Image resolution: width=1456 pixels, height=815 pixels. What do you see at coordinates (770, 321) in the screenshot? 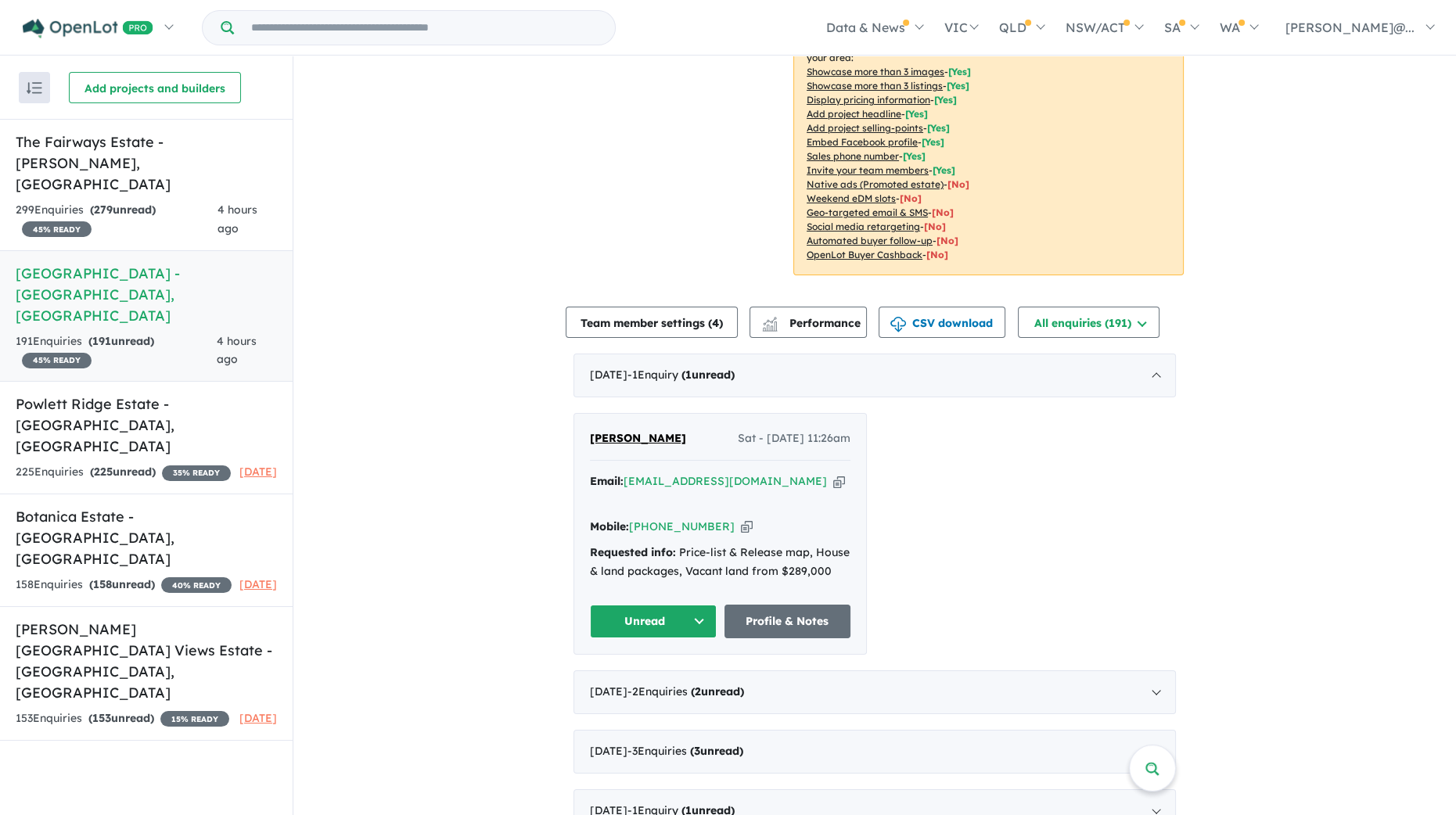
I see `img: line-chart.svg` at bounding box center [770, 321].